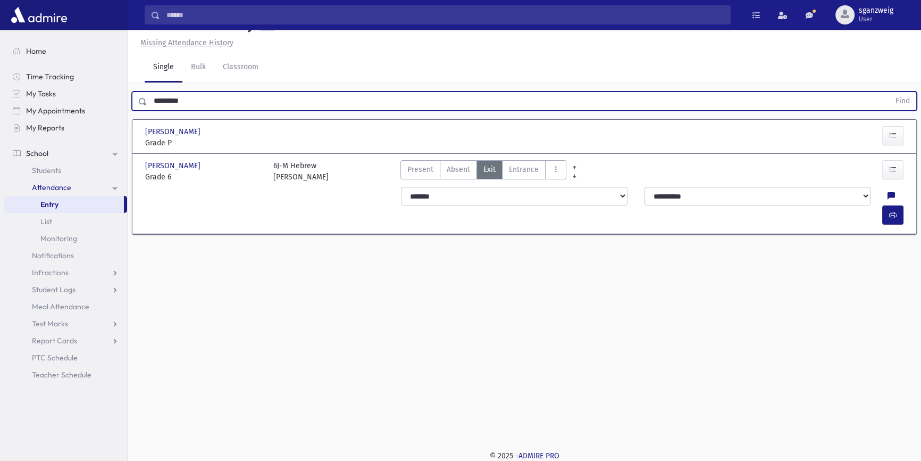 This screenshot has height=461, width=921. Describe the element at coordinates (65, 357) in the screenshot. I see `a: PTC Schedule` at that location.